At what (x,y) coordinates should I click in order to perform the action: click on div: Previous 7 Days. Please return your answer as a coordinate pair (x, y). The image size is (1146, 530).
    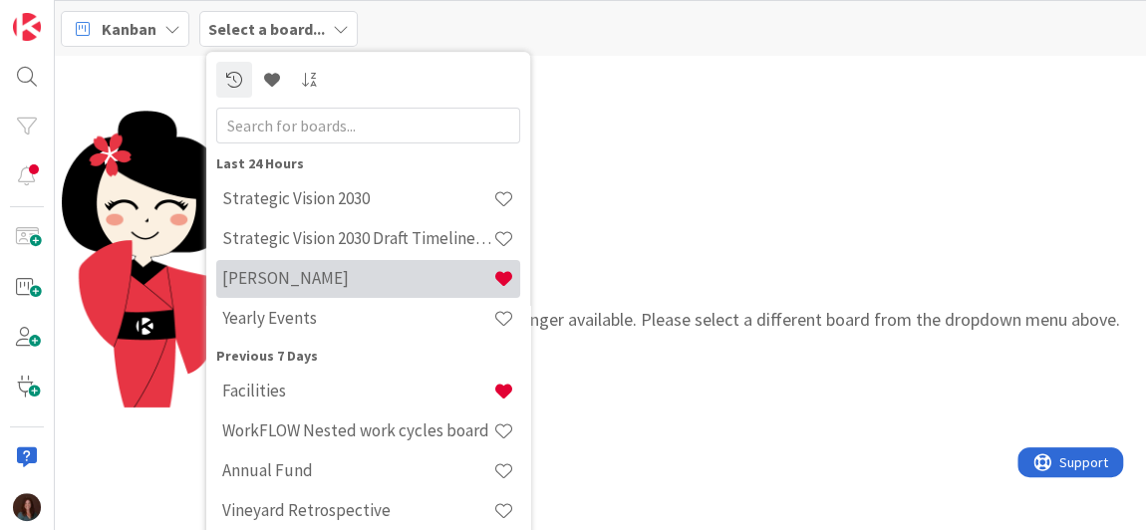
    Looking at the image, I should click on (368, 356).